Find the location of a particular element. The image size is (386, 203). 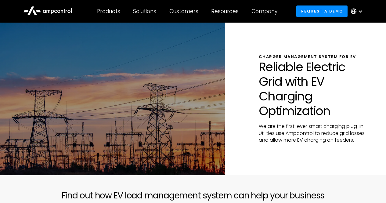

div: Company is located at coordinates (264, 11).